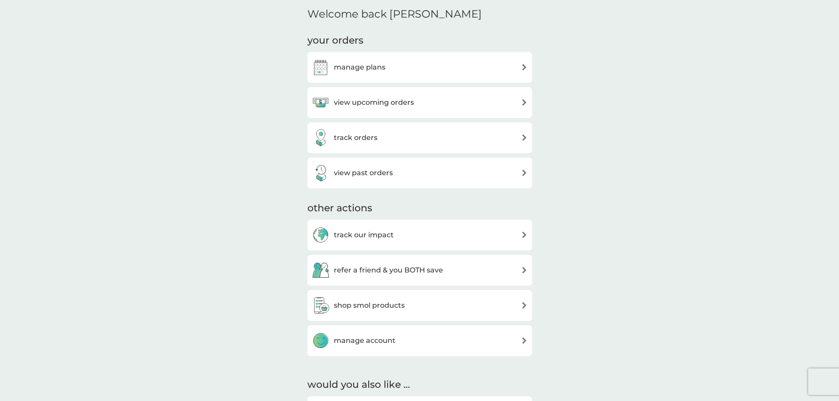 The width and height of the screenshot is (839, 401). Describe the element at coordinates (365, 341) in the screenshot. I see `h3: manage account` at that location.